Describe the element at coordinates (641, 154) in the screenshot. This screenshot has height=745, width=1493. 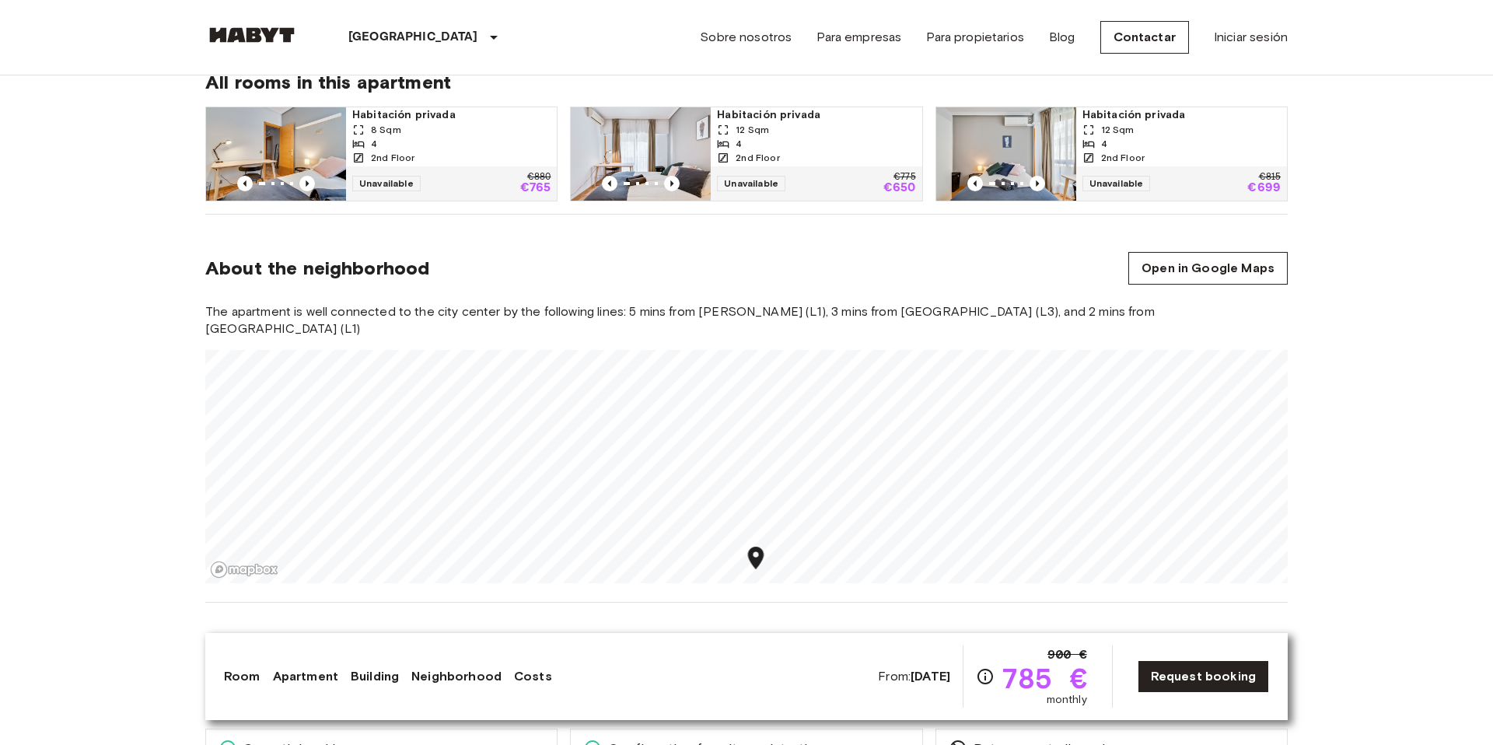
I see `img: Marketing picture of unit ES-15-018-001-02H` at that location.